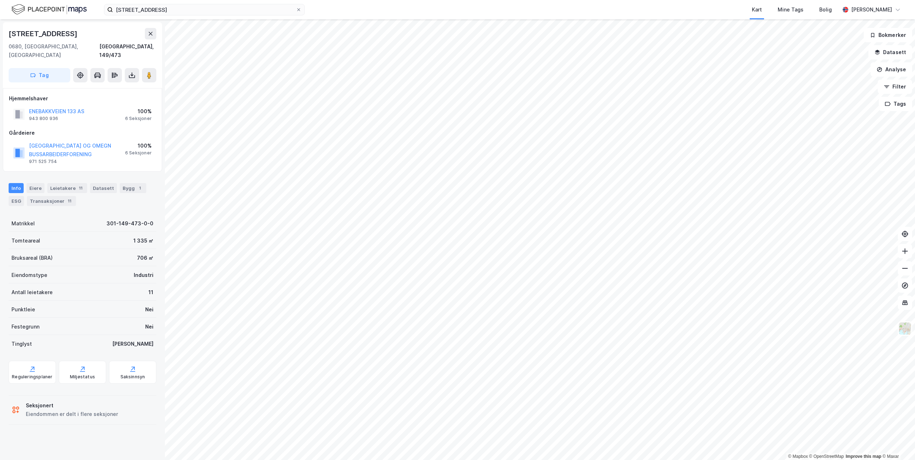 The image size is (915, 460). What do you see at coordinates (897, 443) in the screenshot?
I see `div: Kontrollprogram for chat` at bounding box center [897, 443].